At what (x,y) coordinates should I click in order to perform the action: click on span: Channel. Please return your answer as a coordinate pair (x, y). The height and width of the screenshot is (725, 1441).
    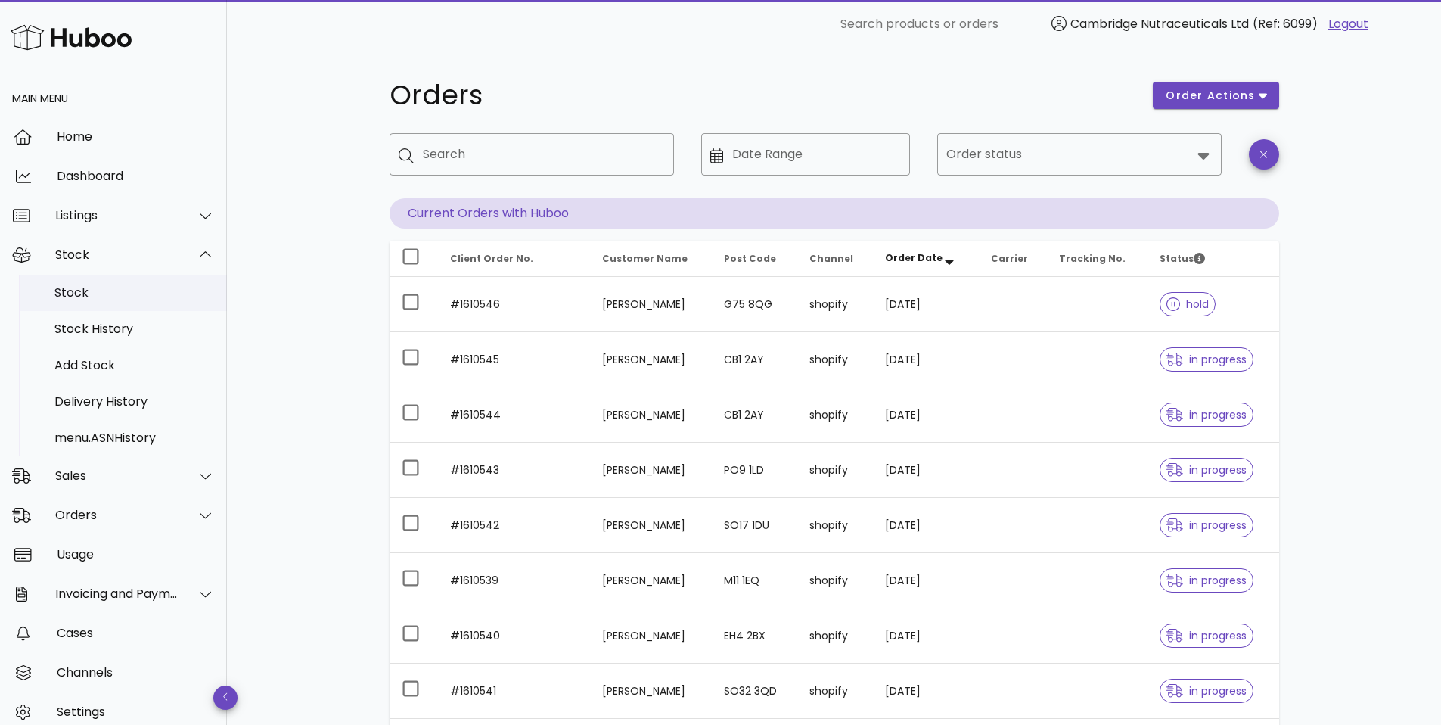
    Looking at the image, I should click on (831, 258).